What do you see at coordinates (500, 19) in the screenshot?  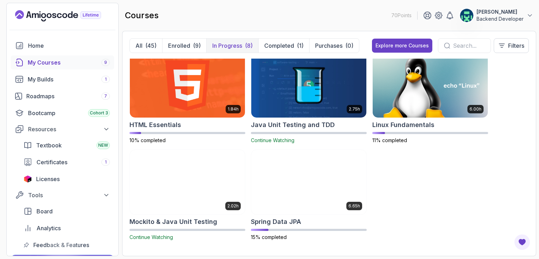 I see `p: Backend Developer` at bounding box center [500, 19].